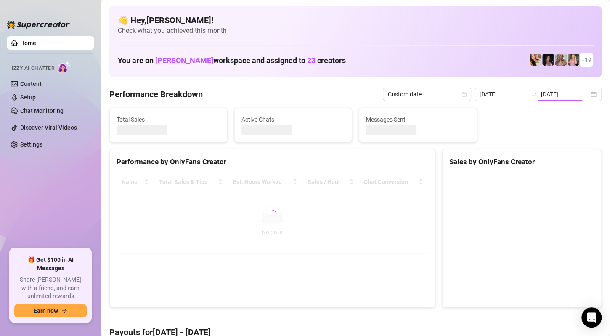 The width and height of the screenshot is (610, 336). Describe the element at coordinates (38, 24) in the screenshot. I see `img: logo-BBDzfeDw.svg` at that location.